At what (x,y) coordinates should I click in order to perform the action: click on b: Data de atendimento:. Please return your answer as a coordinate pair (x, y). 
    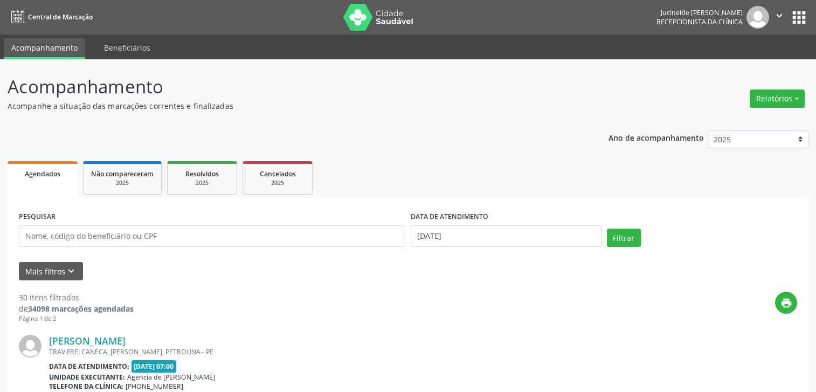
    Looking at the image, I should click on (89, 366).